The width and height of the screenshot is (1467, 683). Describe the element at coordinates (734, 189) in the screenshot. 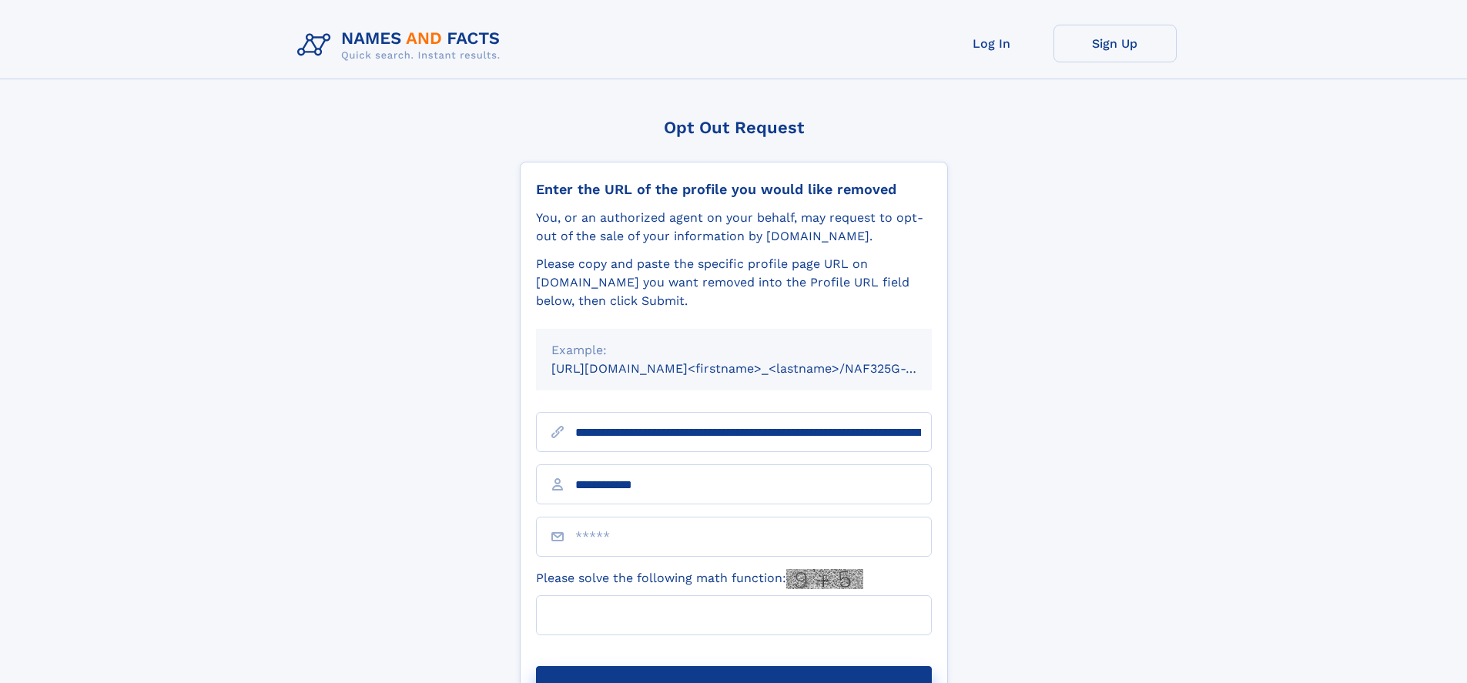

I see `div: Enter the URL of the profile you would like removed` at that location.